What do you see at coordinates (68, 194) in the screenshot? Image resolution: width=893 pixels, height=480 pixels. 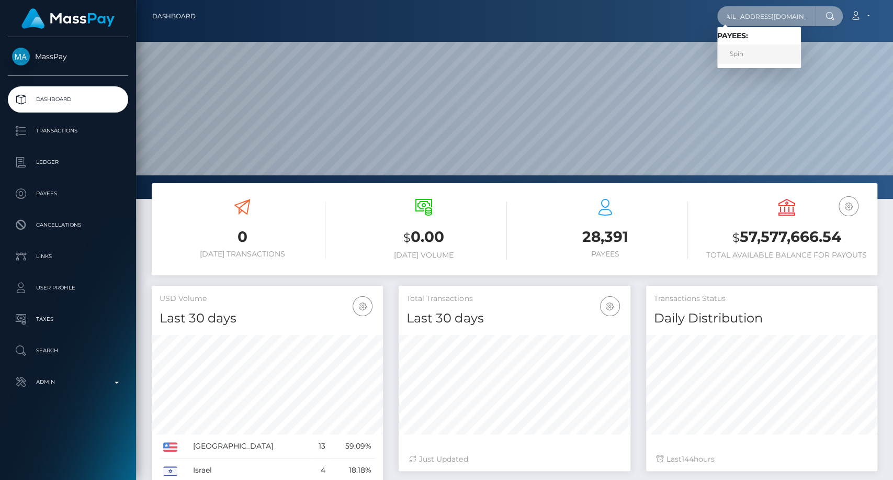 I see `p: Payees` at bounding box center [68, 194].